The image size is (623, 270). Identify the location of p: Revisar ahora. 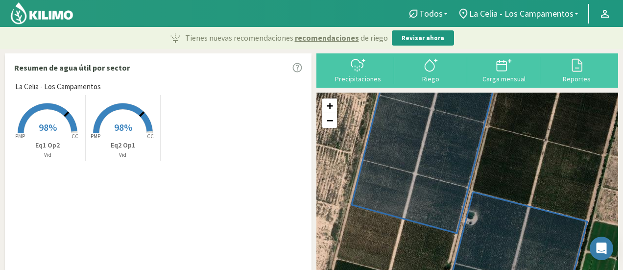
(423, 38).